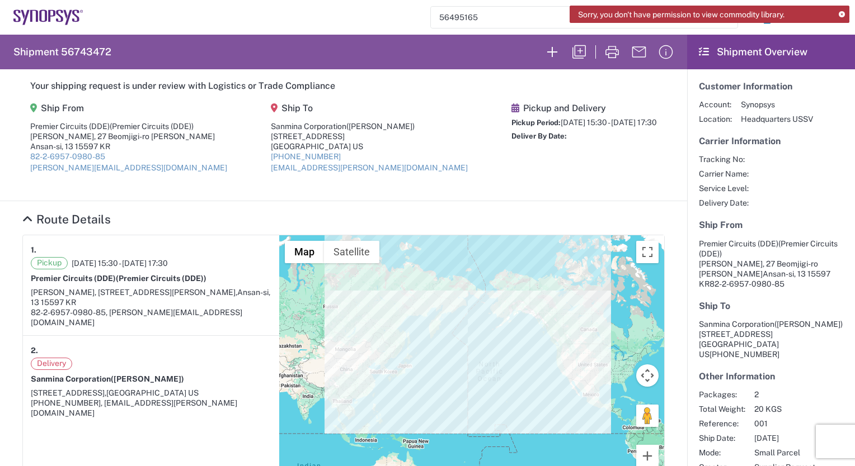 This screenshot has height=466, width=855. Describe the element at coordinates (721, 453) in the screenshot. I see `span: Mode:` at that location.